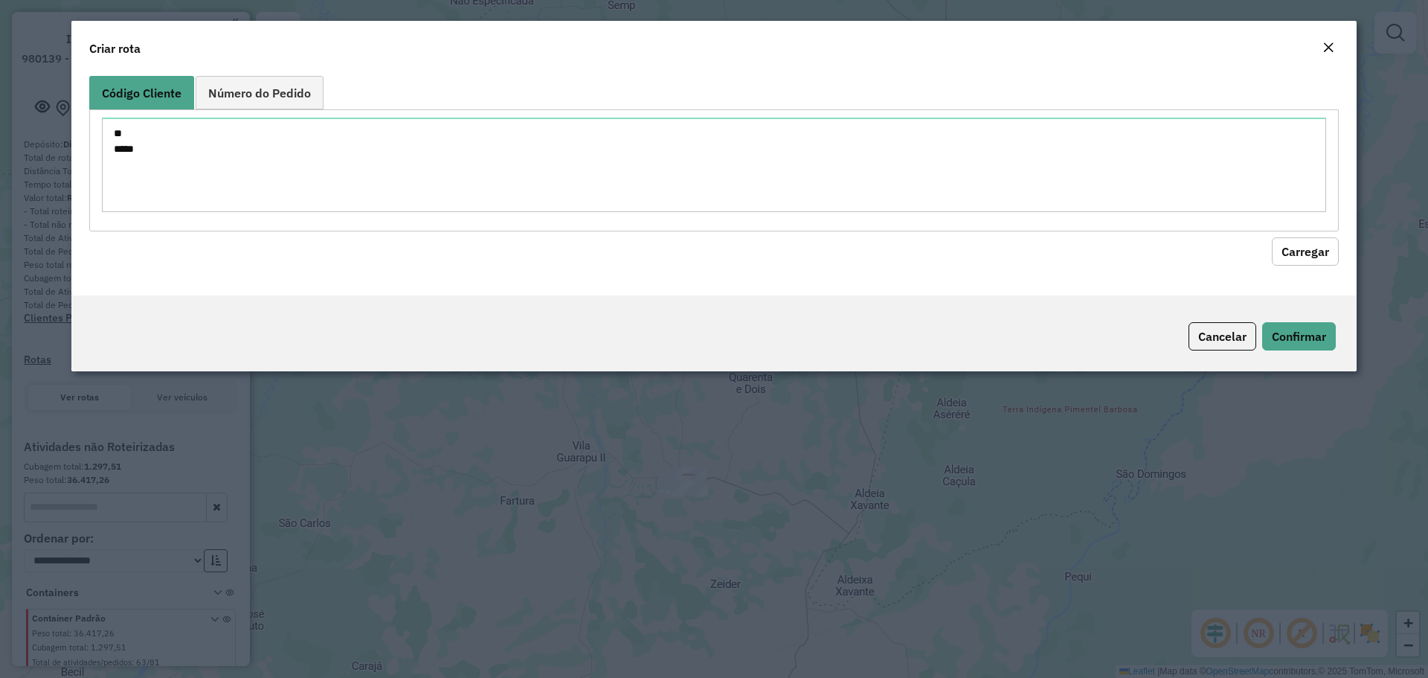 This screenshot has height=678, width=1428. I want to click on h4: Criar rota, so click(115, 48).